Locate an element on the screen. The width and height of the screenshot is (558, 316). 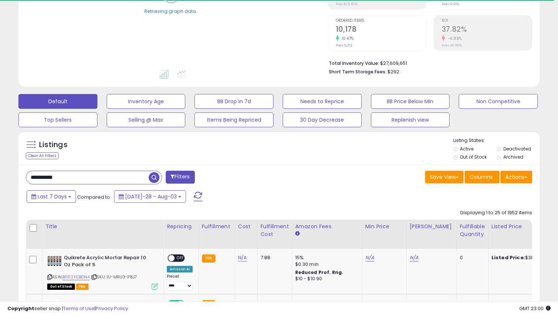
div: Cost is located at coordinates (246, 227).